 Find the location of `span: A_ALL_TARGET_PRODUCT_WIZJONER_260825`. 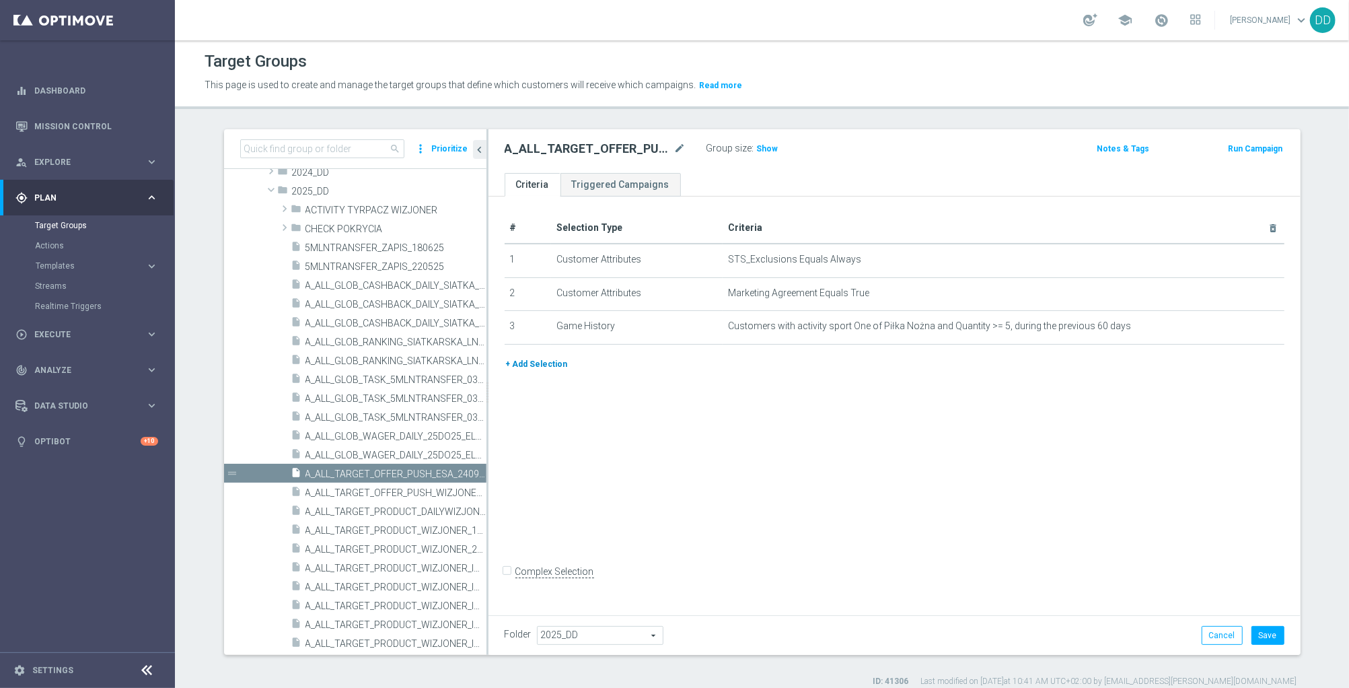

span: A_ALL_TARGET_PRODUCT_WIZJONER_260825 is located at coordinates (396, 549).